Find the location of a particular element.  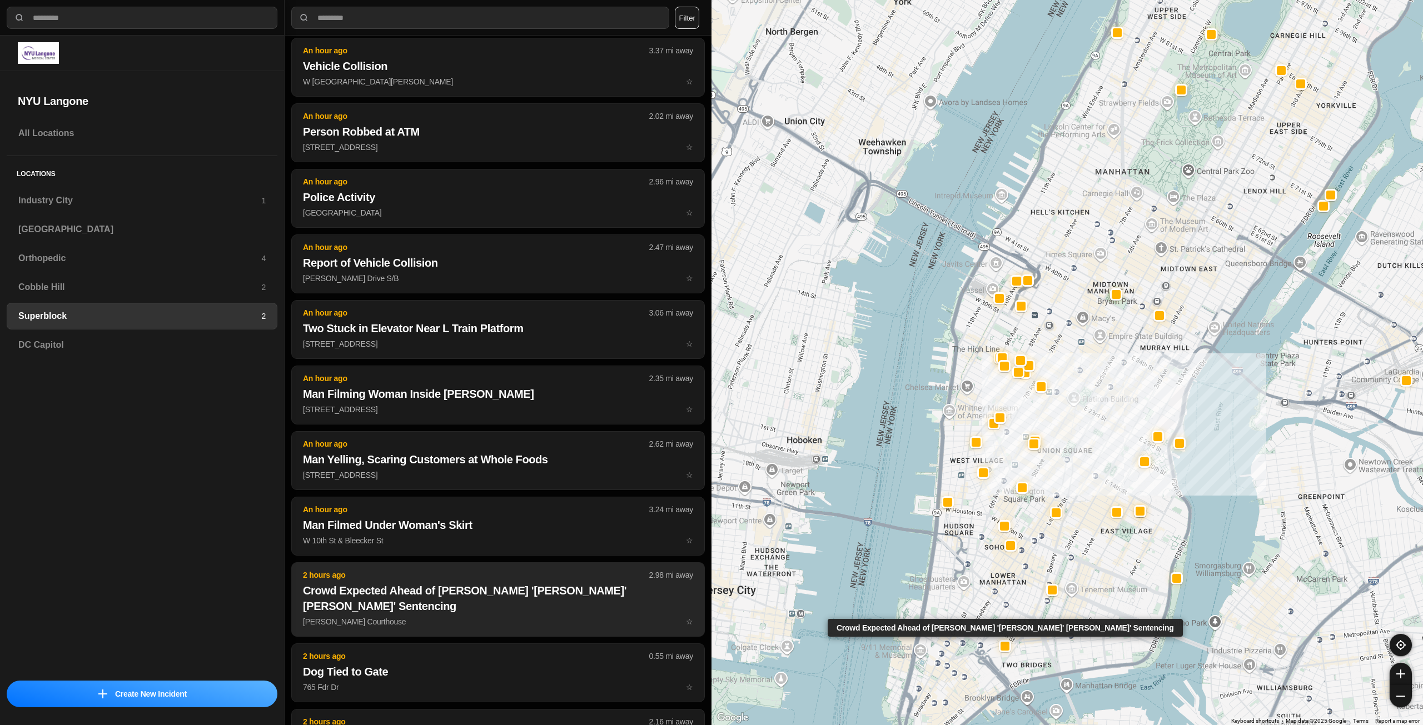

h2: Man Yelling, Scaring Customers at Whole Foods is located at coordinates (498, 460).